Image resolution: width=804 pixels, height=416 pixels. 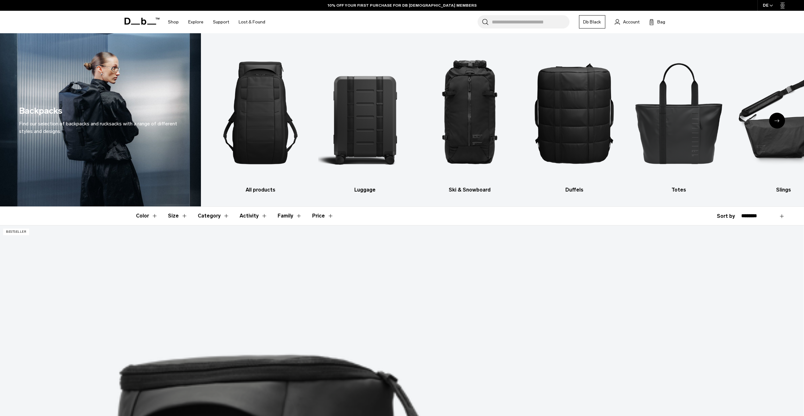 What do you see at coordinates (661, 22) in the screenshot?
I see `span: Bag` at bounding box center [661, 22].